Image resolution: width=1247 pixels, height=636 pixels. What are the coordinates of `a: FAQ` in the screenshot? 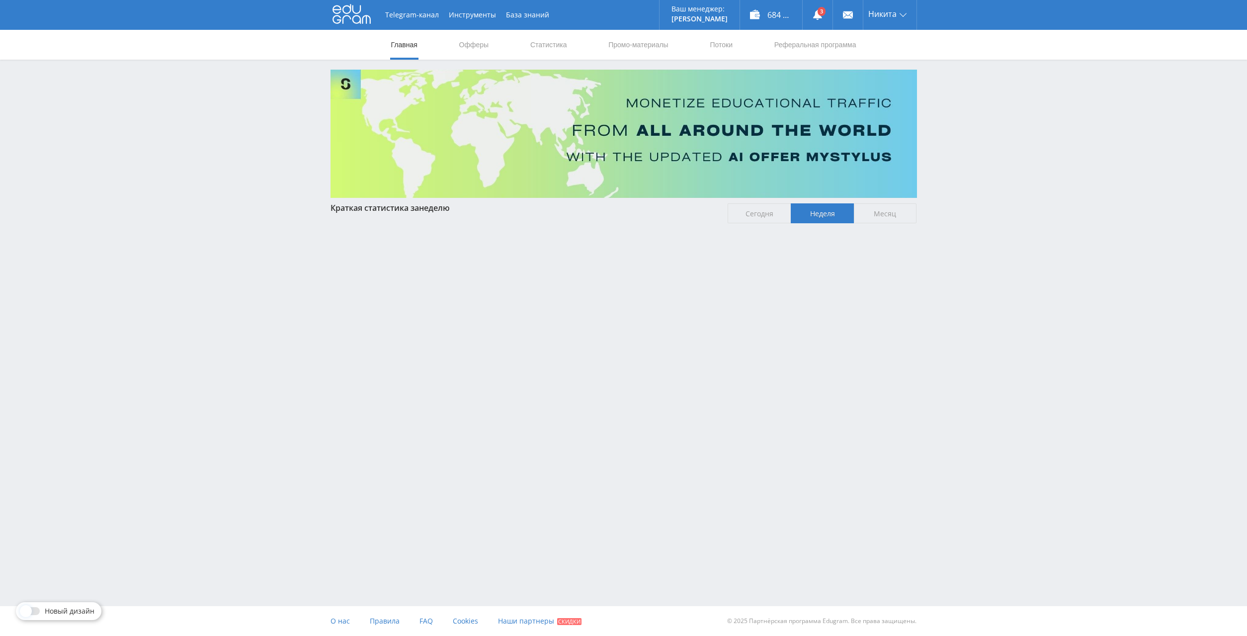 It's located at (426, 621).